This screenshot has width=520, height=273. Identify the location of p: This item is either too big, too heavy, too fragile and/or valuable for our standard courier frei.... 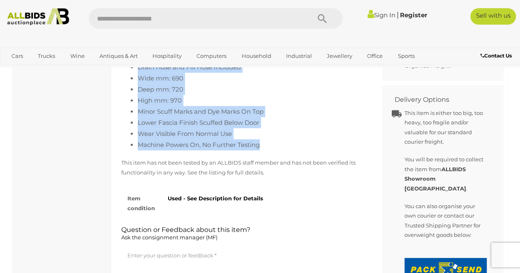
(445, 128).